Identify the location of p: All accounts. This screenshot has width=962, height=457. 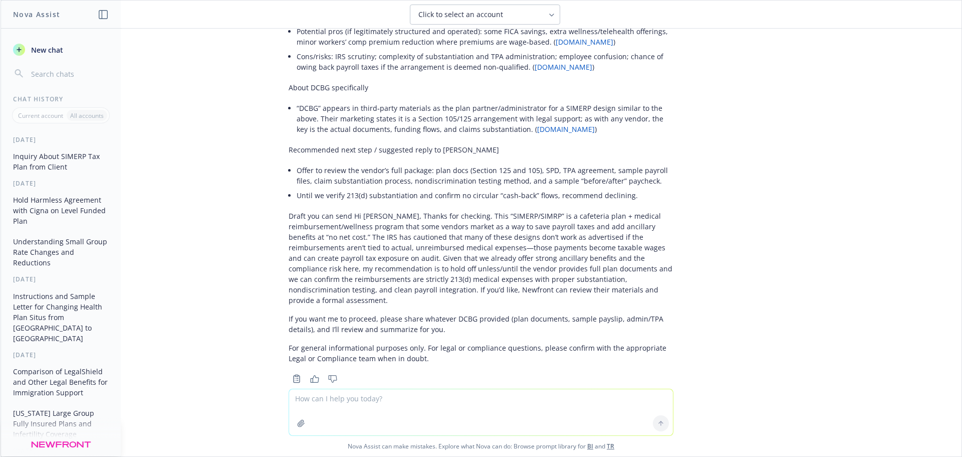
(87, 115).